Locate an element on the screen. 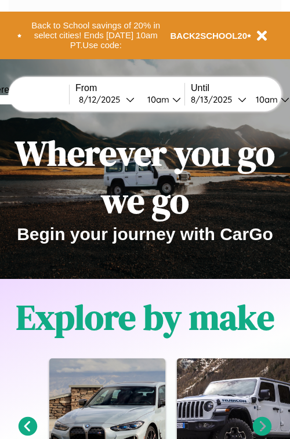 Image resolution: width=290 pixels, height=439 pixels. div: 8 / 12 / 2025 is located at coordinates (102, 99).